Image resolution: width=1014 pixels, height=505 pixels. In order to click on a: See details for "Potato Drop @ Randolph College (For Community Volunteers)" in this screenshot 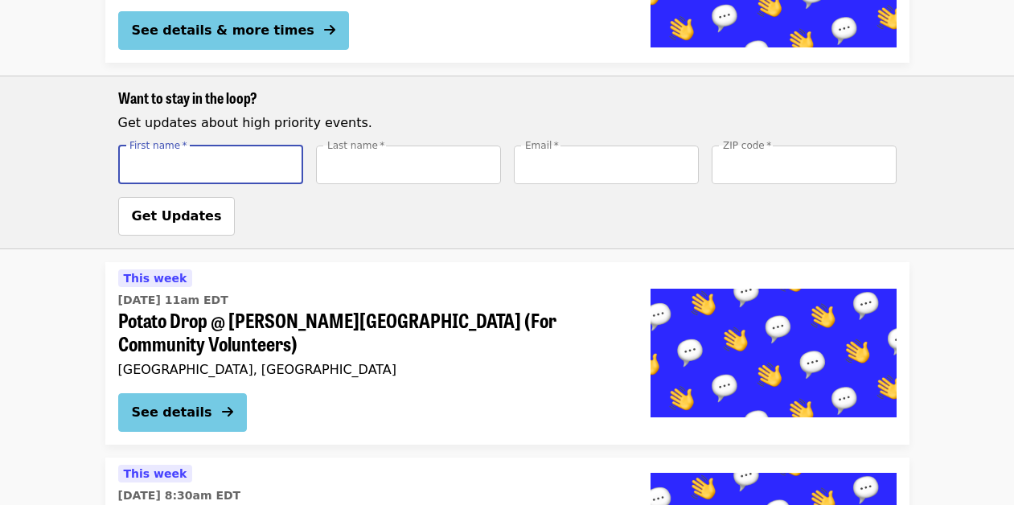, I will do `click(507, 353)`.